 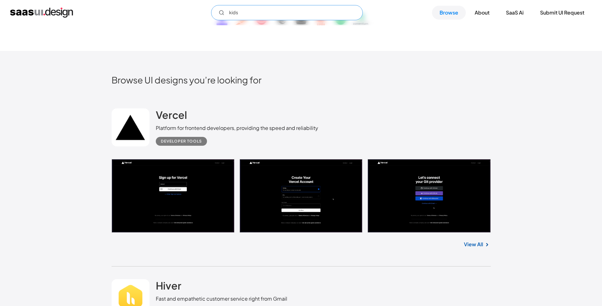 I want to click on a: About, so click(x=482, y=13).